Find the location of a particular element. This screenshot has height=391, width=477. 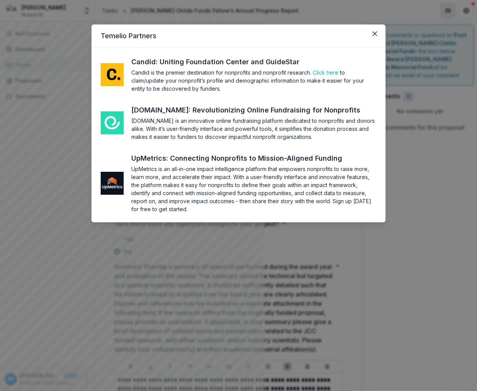

button: Close is located at coordinates (375, 34).